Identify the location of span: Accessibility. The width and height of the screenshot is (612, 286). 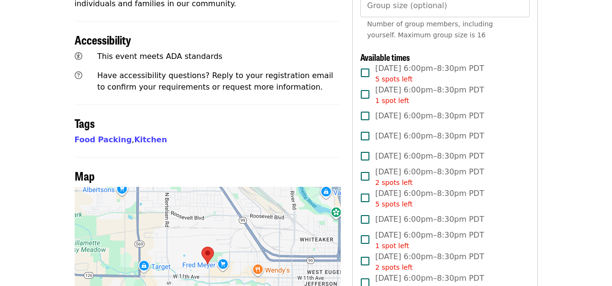
(103, 39).